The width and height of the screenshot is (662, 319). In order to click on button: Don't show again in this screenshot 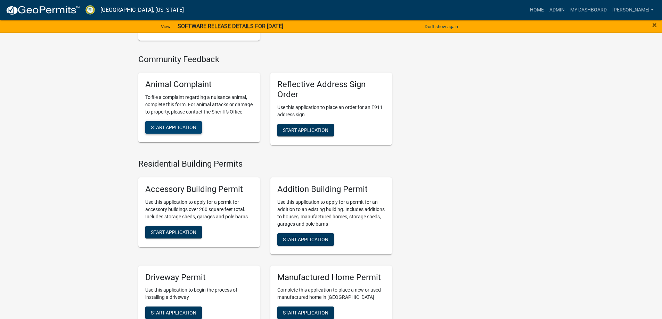, I will do `click(441, 26)`.